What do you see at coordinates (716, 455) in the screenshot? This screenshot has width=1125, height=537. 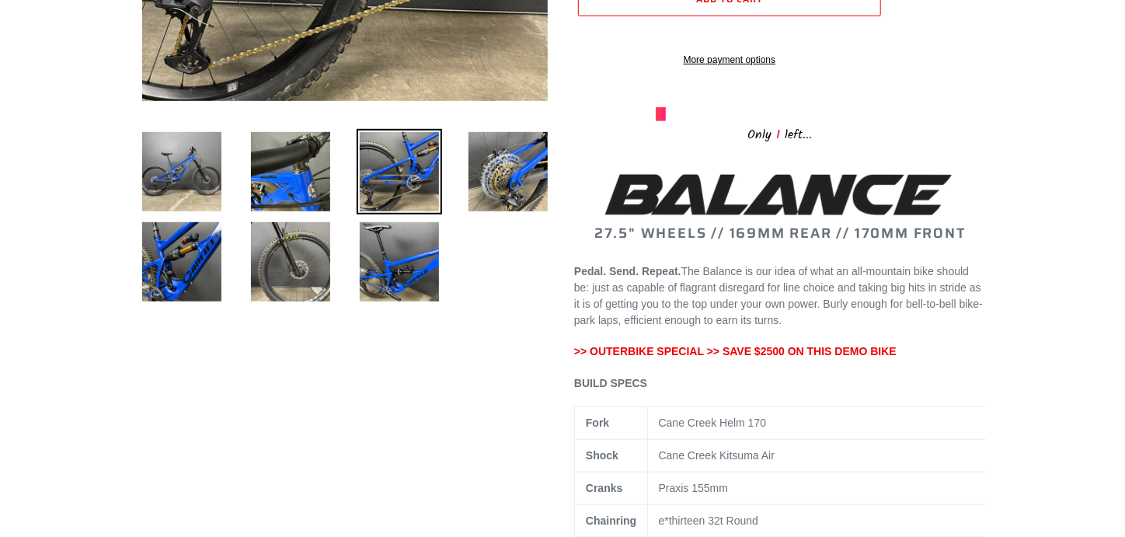 I see `span: Cane Creek Kitsuma Air` at bounding box center [716, 455].